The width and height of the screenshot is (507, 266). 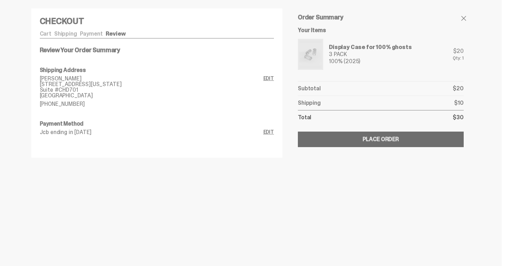 I want to click on div: Qty: 1, so click(x=458, y=58).